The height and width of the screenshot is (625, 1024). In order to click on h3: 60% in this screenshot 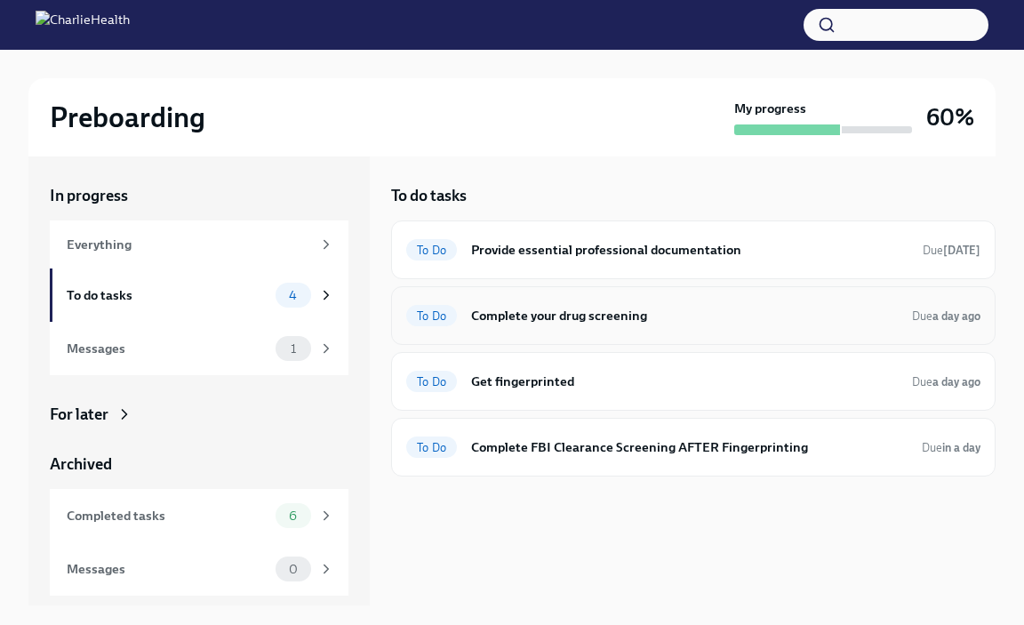, I will do `click(950, 117)`.